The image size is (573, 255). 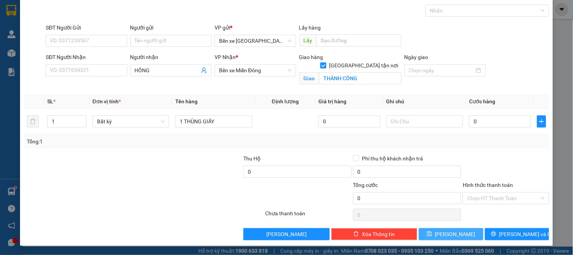 I want to click on span: Tổng cước, so click(x=366, y=185).